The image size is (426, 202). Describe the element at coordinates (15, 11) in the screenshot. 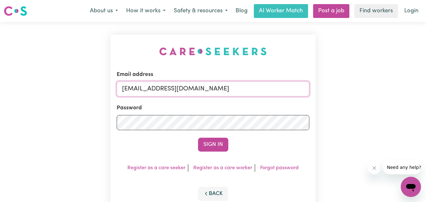

I see `img: Careseekers logo` at that location.